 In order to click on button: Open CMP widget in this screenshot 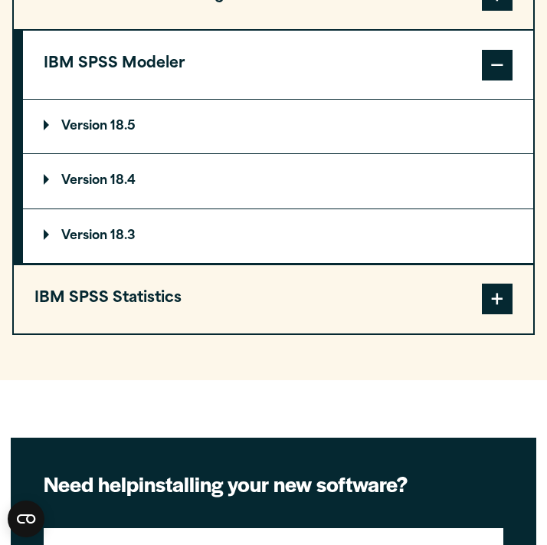, I will do `click(26, 519)`.